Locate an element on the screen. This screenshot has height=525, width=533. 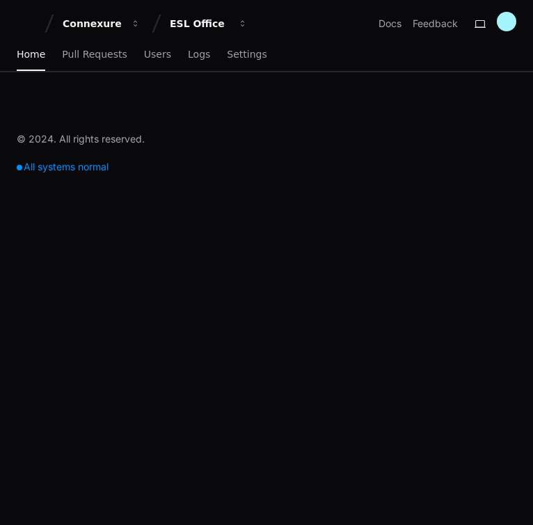
button: ESL Office is located at coordinates (209, 24).